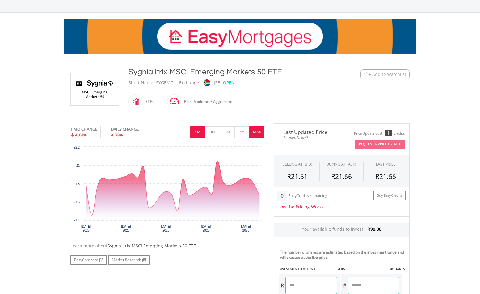 The height and width of the screenshot is (294, 480). What do you see at coordinates (77, 184) in the screenshot?
I see `text: 21.8` at bounding box center [77, 184].